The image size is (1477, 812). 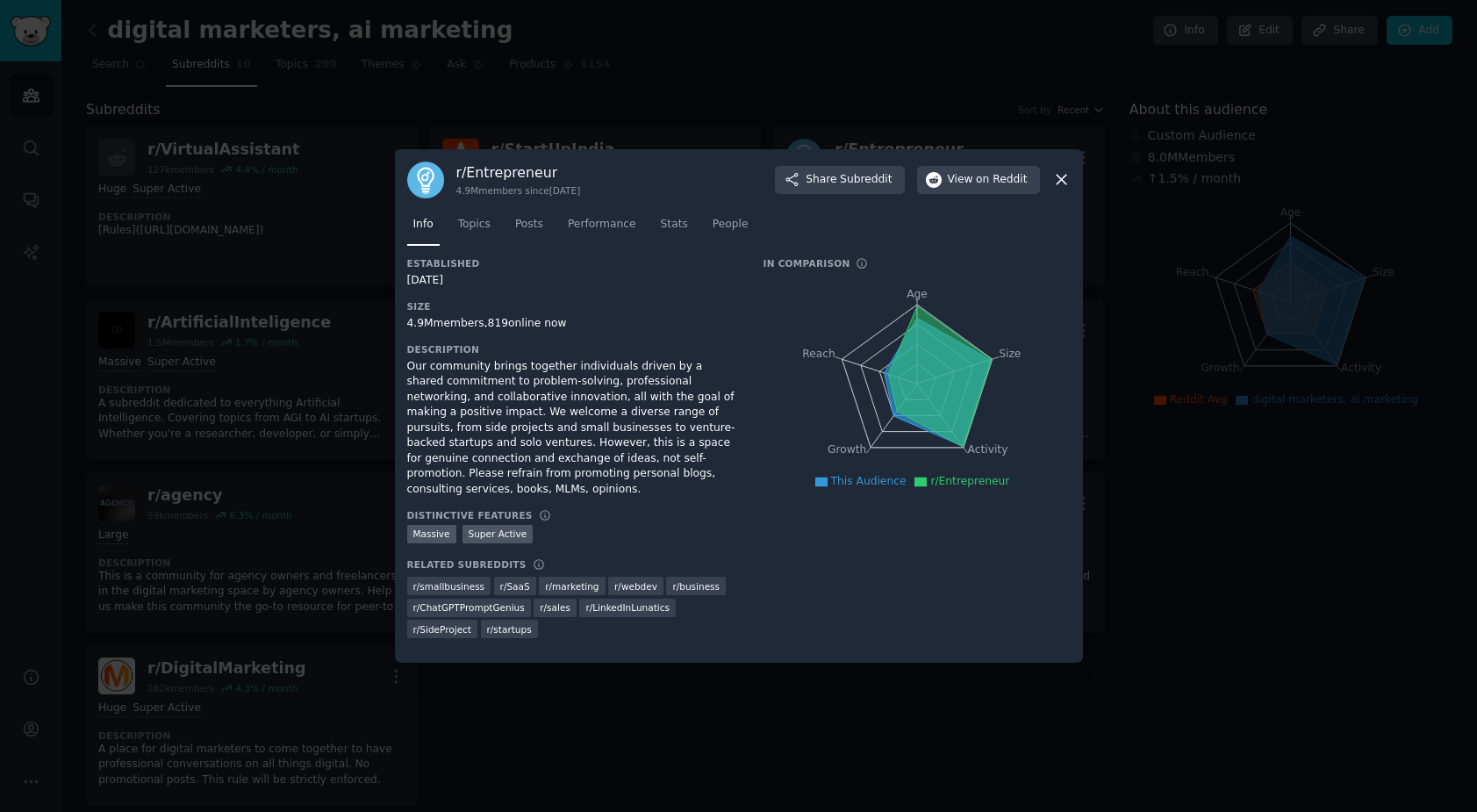 I want to click on a: Viewon Reddit, so click(x=979, y=180).